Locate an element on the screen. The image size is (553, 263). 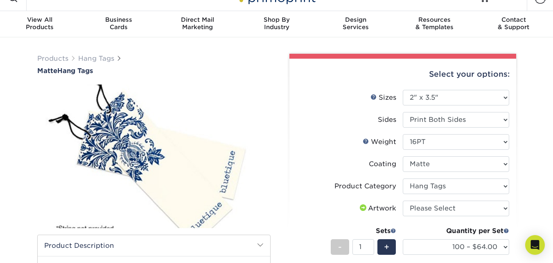
a: Contact& Support is located at coordinates (514, 24).